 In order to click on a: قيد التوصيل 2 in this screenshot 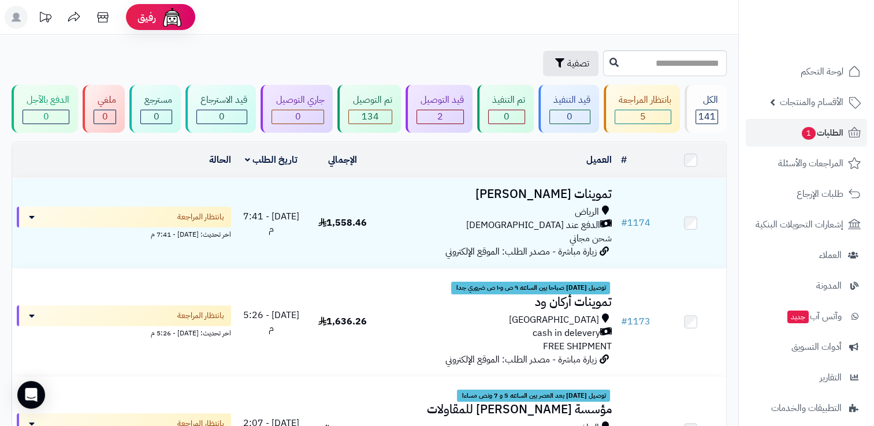, I will do `click(439, 109)`.